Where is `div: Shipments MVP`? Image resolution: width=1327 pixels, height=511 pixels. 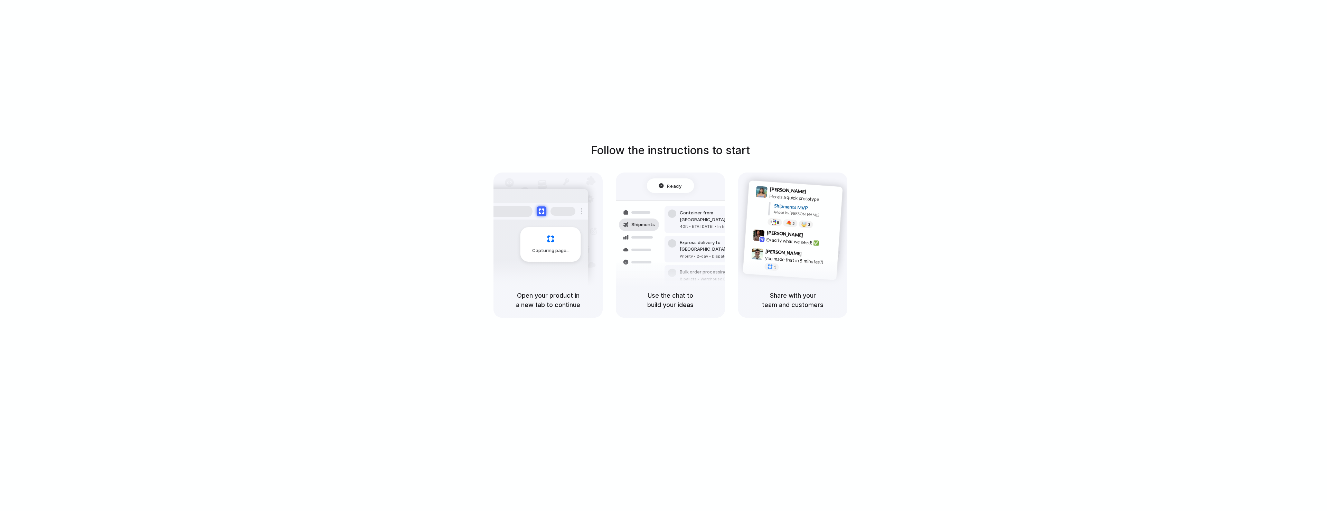
div: Shipments MVP is located at coordinates (805, 208).